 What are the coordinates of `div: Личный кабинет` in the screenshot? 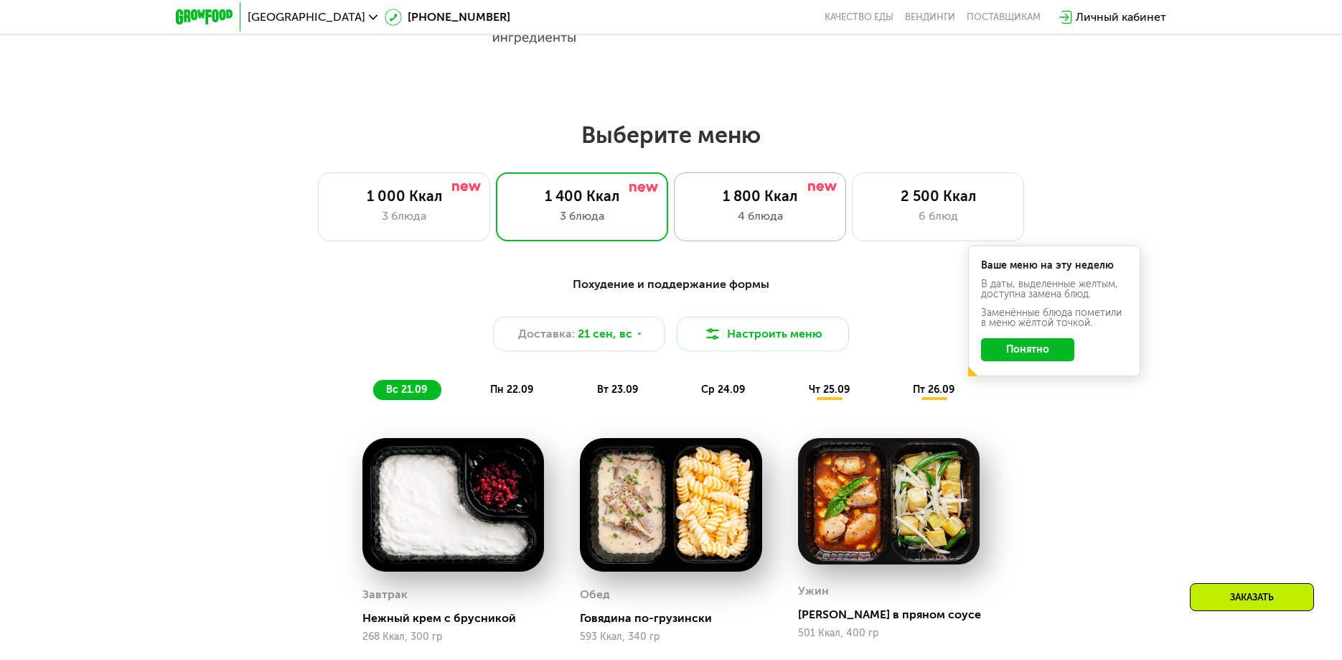 It's located at (1121, 17).